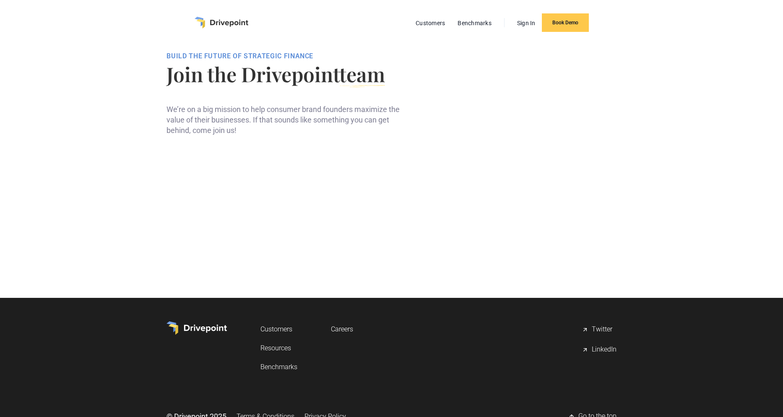 The width and height of the screenshot is (783, 417). I want to click on a: LinkedIn, so click(599, 350).